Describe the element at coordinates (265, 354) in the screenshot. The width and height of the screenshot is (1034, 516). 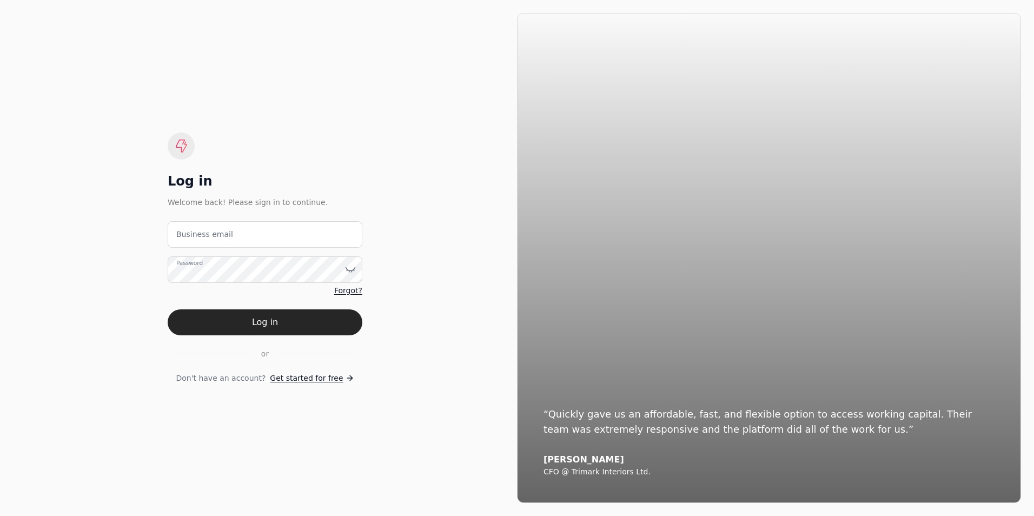
I see `span: or` at that location.